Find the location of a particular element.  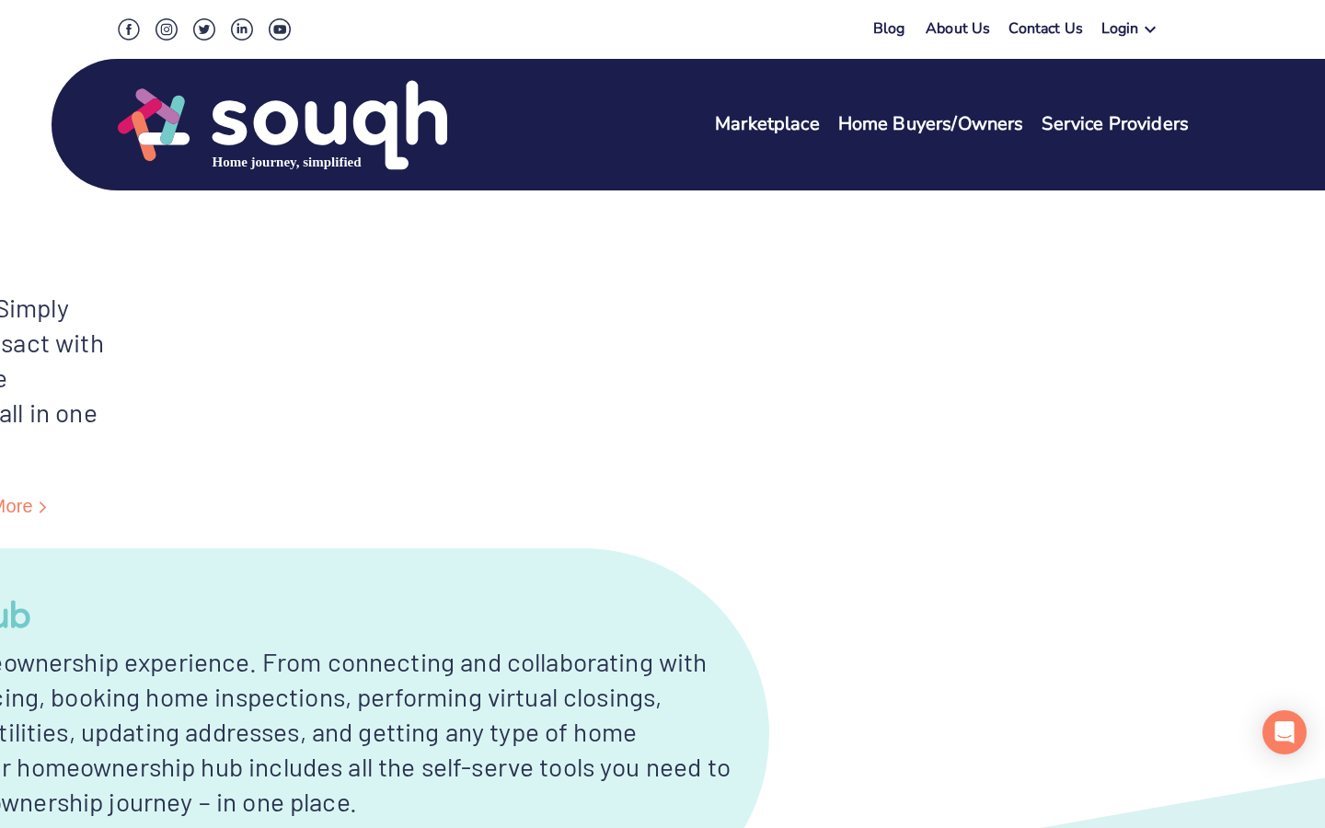

img: LinkedIn Social Icon is located at coordinates (242, 29).